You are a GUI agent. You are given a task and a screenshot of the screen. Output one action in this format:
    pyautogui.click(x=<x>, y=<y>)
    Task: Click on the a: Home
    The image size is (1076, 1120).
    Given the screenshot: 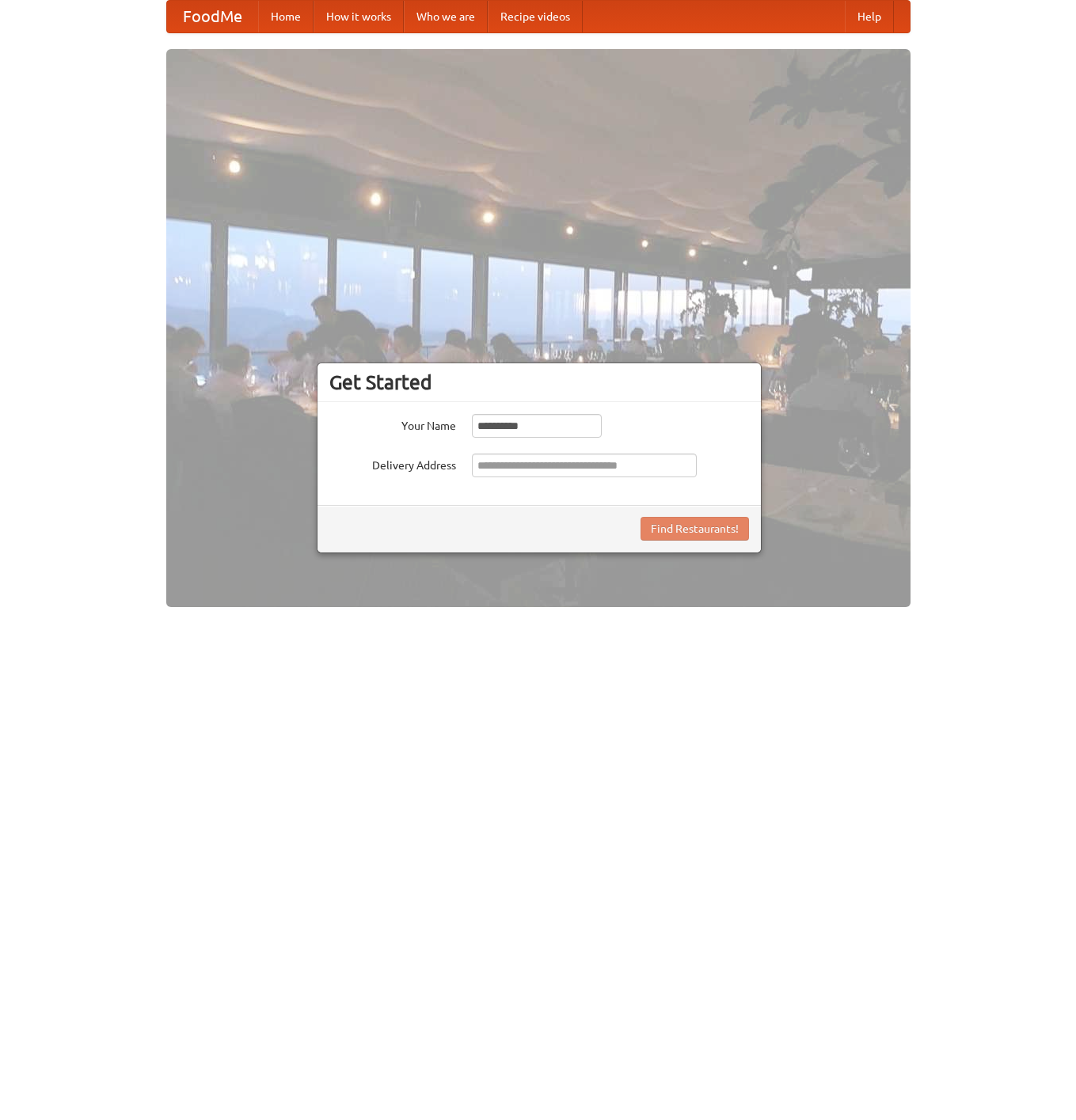 What is the action you would take?
    pyautogui.click(x=286, y=17)
    